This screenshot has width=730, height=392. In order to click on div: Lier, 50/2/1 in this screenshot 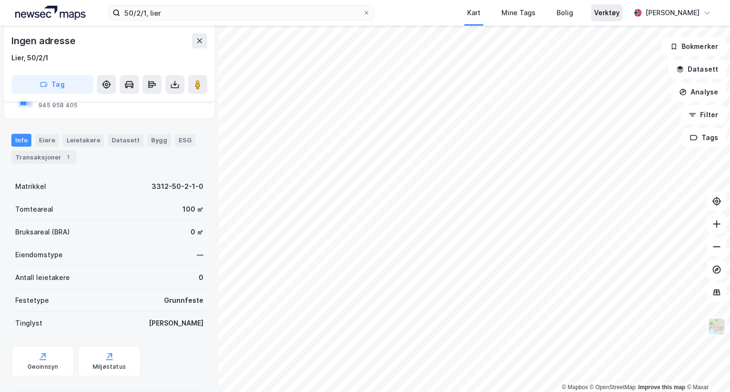, I will do `click(30, 58)`.